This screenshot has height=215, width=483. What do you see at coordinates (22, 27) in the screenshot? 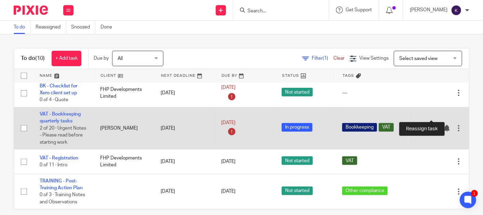
I see `a: To do` at bounding box center [22, 27].